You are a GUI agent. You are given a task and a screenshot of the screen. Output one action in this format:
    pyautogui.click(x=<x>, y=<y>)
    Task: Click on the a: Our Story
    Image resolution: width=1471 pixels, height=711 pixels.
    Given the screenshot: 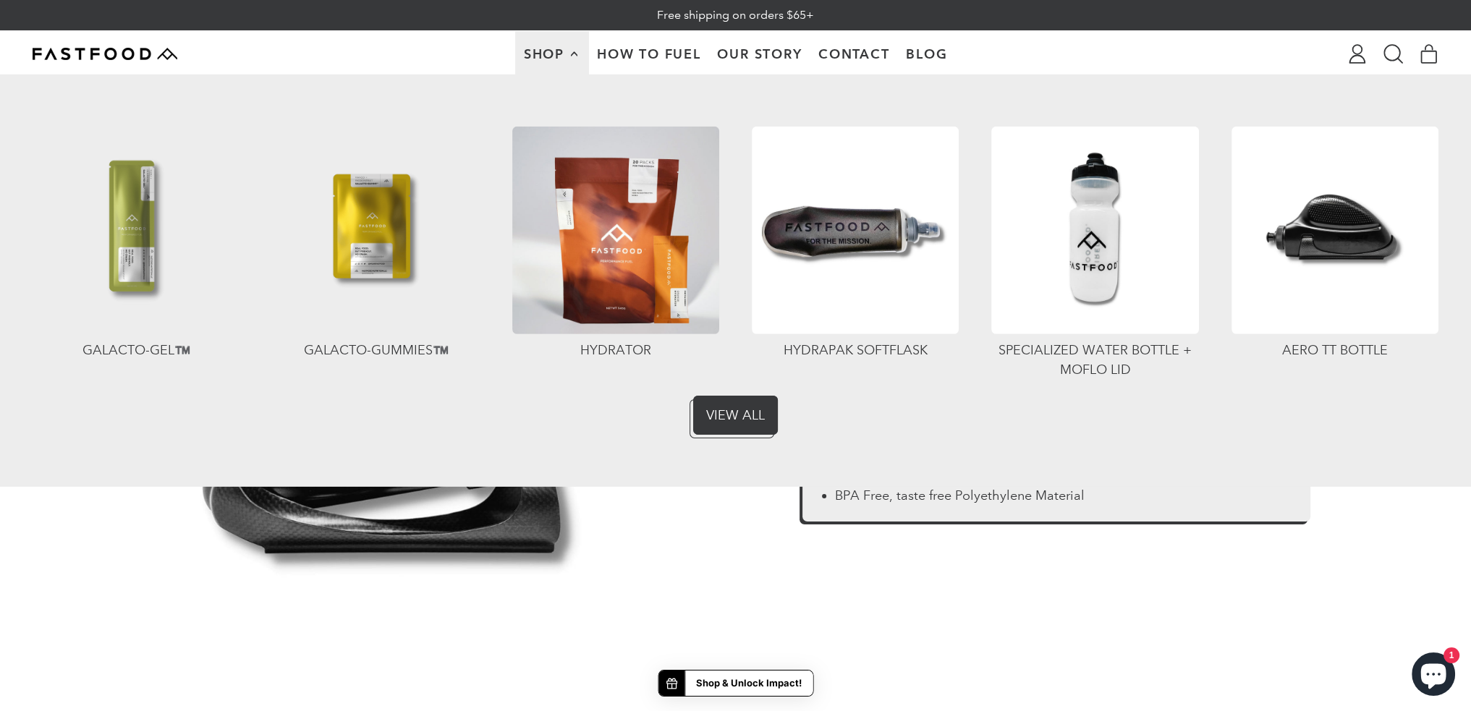 What is the action you would take?
    pyautogui.click(x=760, y=54)
    